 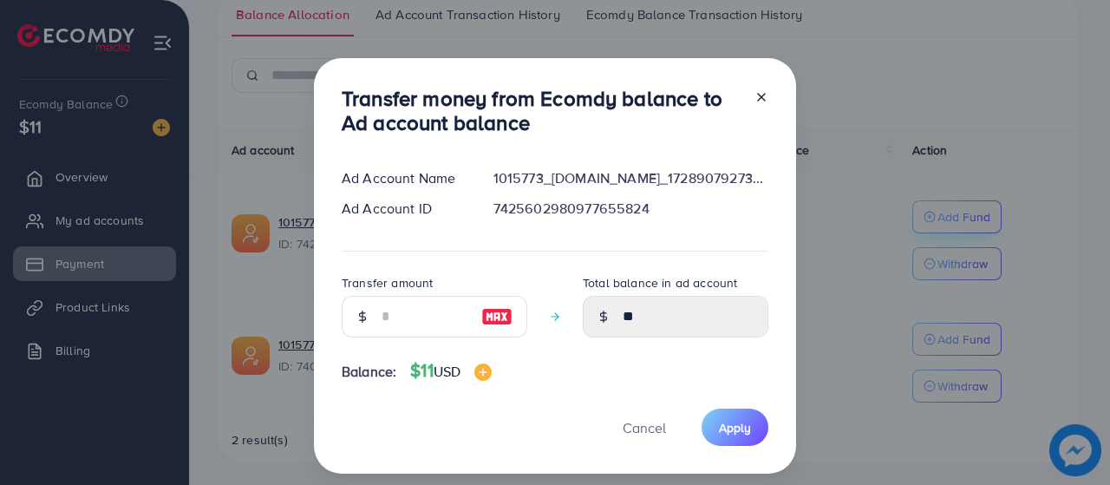 I want to click on span: USD, so click(x=446, y=371).